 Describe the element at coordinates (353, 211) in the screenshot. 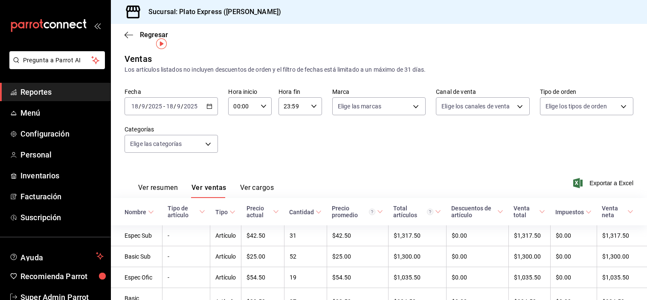

I see `div: Precio promedio` at that location.